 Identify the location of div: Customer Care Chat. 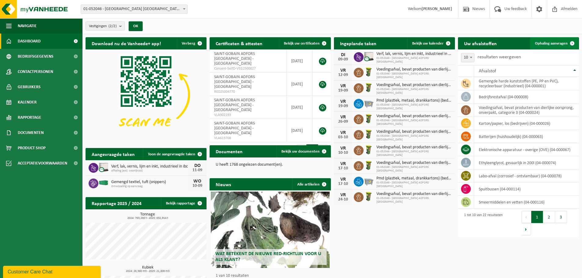
(49, 7).